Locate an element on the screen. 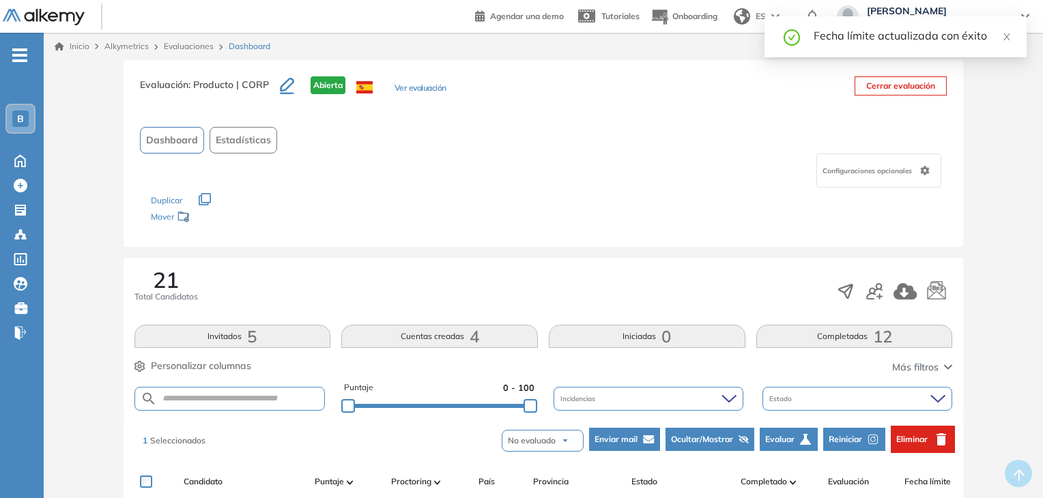 The width and height of the screenshot is (1043, 498). a: Evaluaciones is located at coordinates (188, 46).